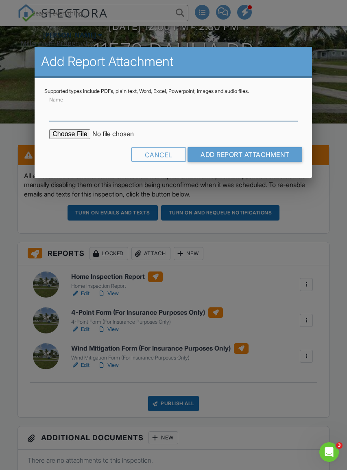  I want to click on div: Supported types include PDFs, plain text, Word, Excel, Powerpoint, images and audio files., so click(174, 91).